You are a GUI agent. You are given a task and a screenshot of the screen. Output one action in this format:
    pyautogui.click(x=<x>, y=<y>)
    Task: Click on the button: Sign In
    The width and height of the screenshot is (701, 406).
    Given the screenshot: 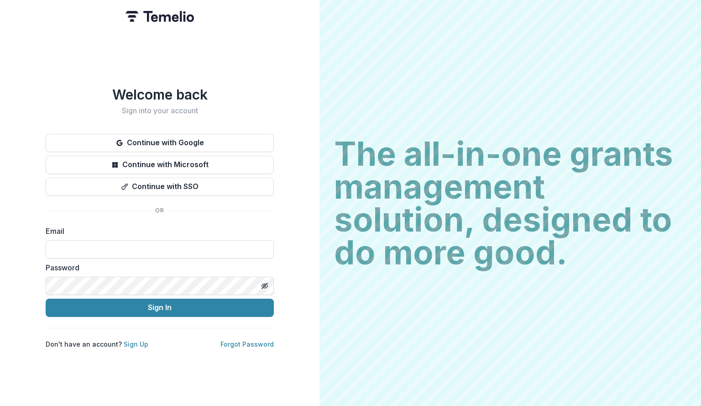 What is the action you would take?
    pyautogui.click(x=160, y=307)
    